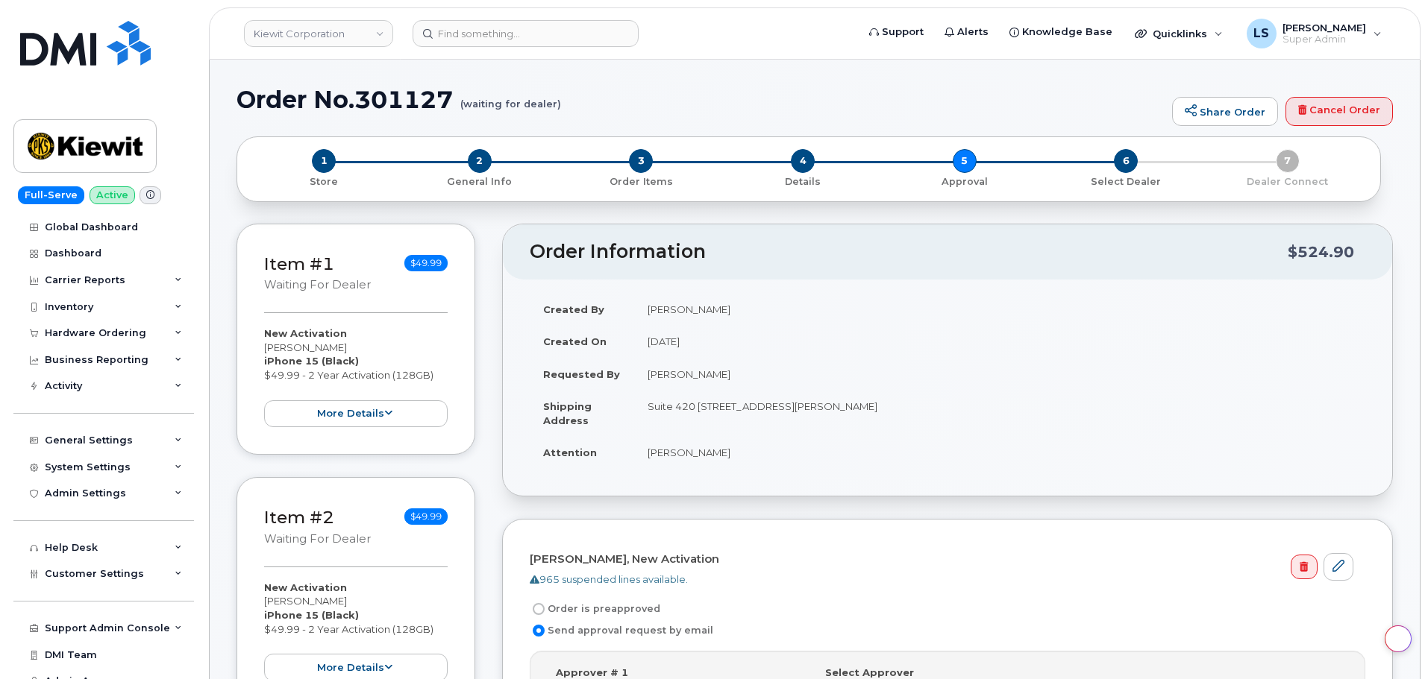 This screenshot has width=1428, height=679. What do you see at coordinates (574, 342) in the screenshot?
I see `strong: Created On` at bounding box center [574, 342].